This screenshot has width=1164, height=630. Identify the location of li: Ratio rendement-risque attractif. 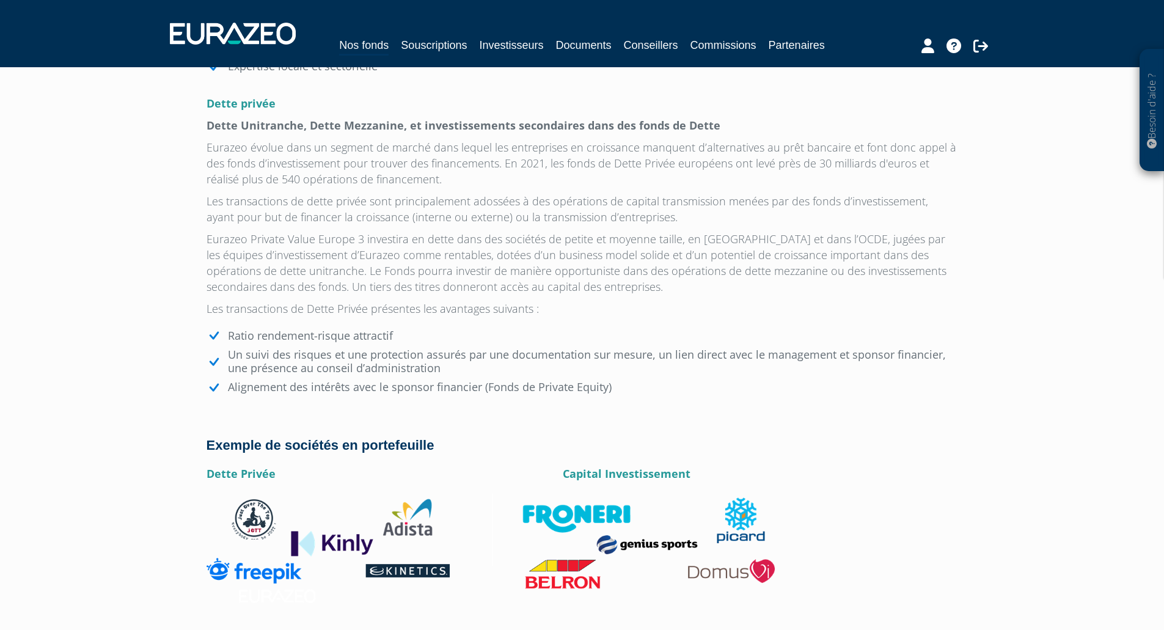
(582, 336).